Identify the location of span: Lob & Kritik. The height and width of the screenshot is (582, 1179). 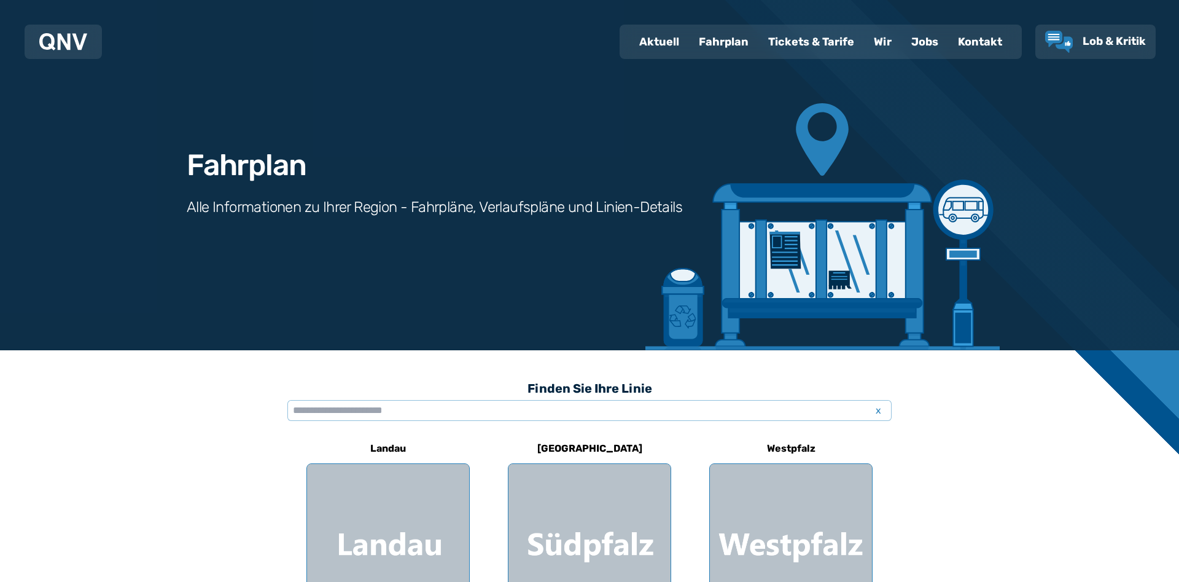
(1114, 41).